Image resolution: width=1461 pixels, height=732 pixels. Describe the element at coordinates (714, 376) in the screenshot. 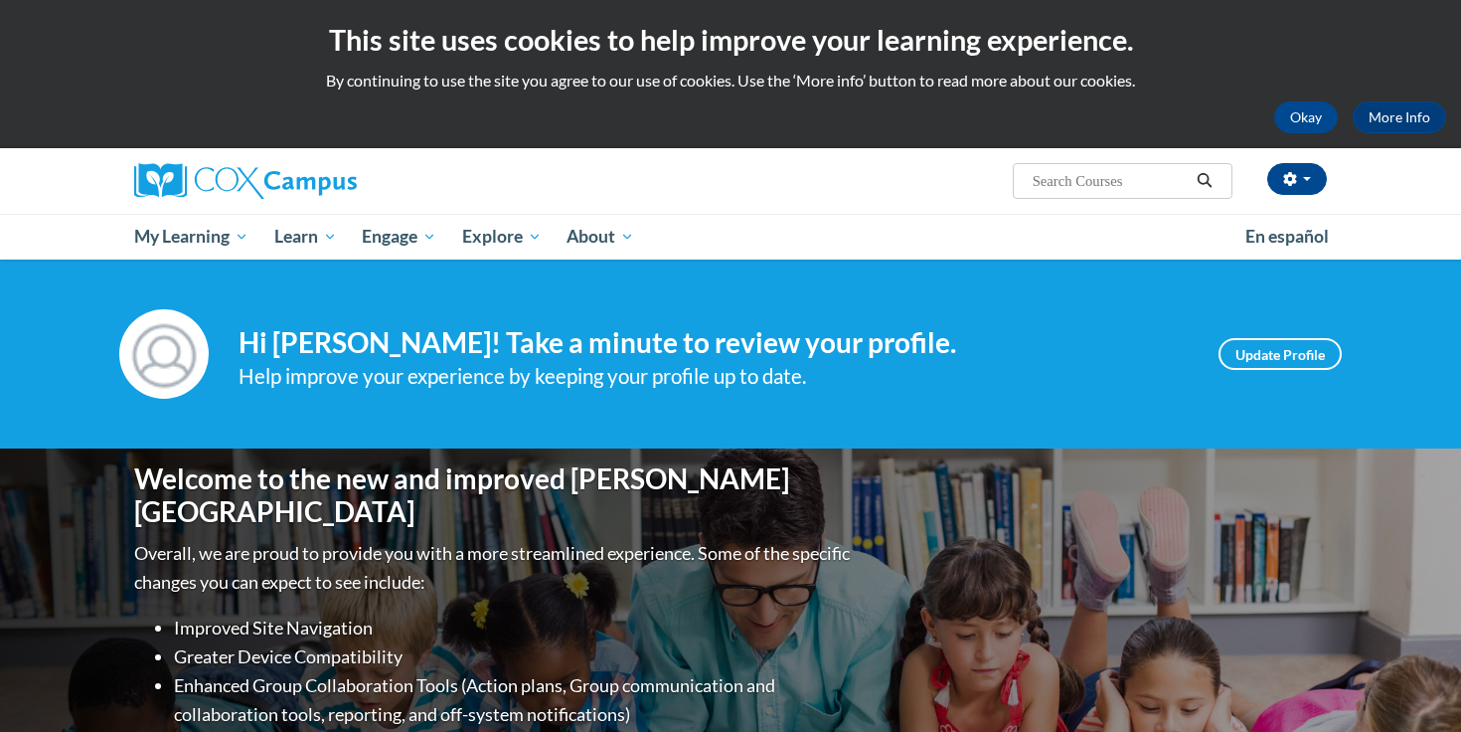

I see `div: Help improve your experience by keeping your profile up to date.` at that location.